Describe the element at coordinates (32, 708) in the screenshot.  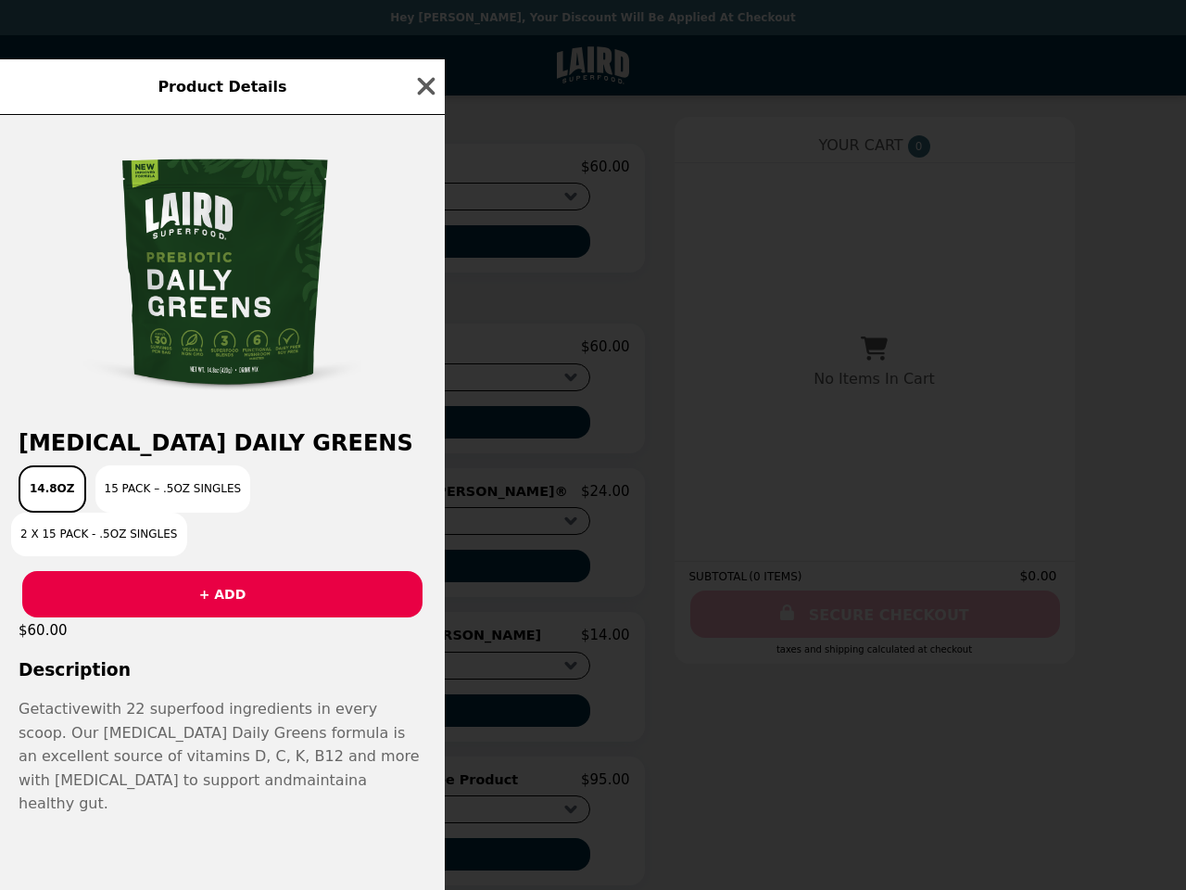
I see `span: Get` at that location.